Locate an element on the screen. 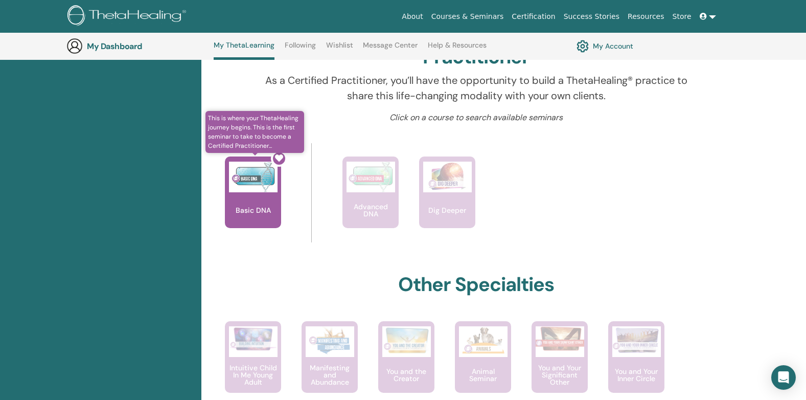 This screenshot has height=400, width=806. a: Message Center is located at coordinates (390, 49).